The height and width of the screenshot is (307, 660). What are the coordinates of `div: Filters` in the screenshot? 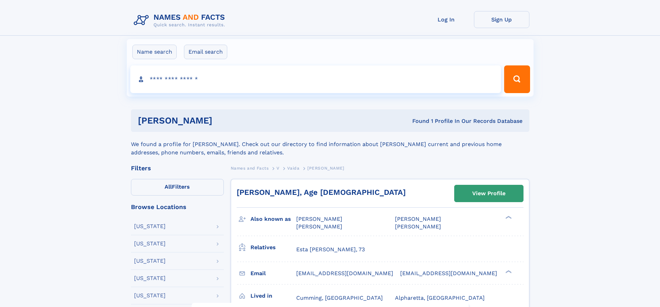 It's located at (177, 168).